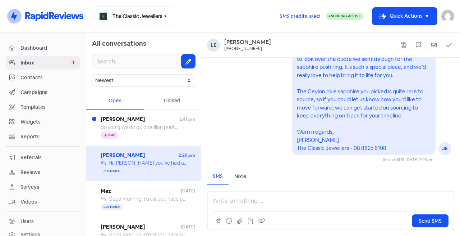 The height and width of the screenshot is (236, 460). Describe the element at coordinates (43, 172) in the screenshot. I see `a: Reviews` at that location.